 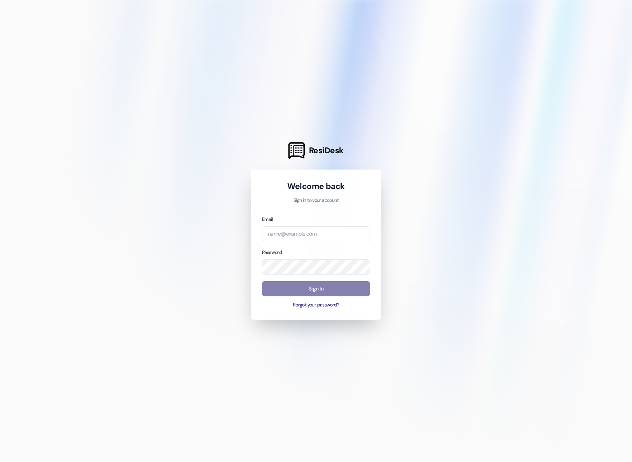 I want to click on img: ResiDesk Logo, so click(x=297, y=151).